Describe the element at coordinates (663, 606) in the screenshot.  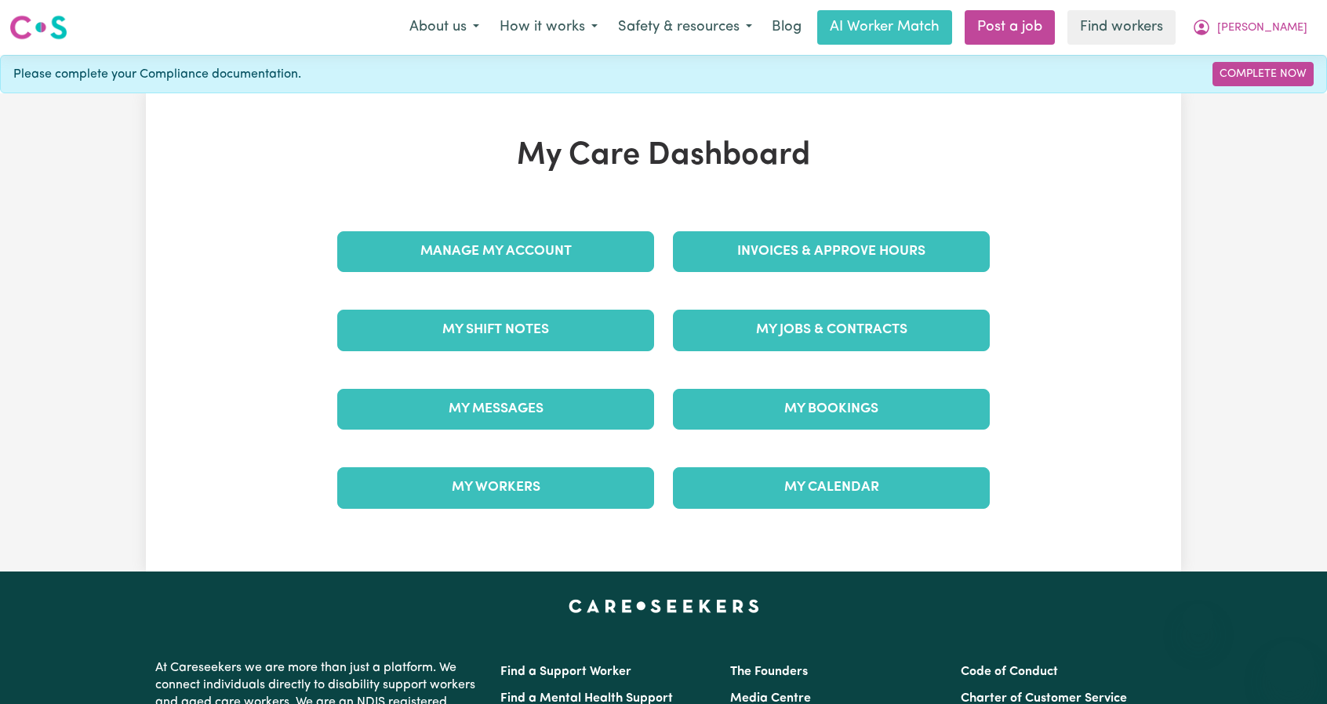
I see `a: Careseekers home page` at that location.